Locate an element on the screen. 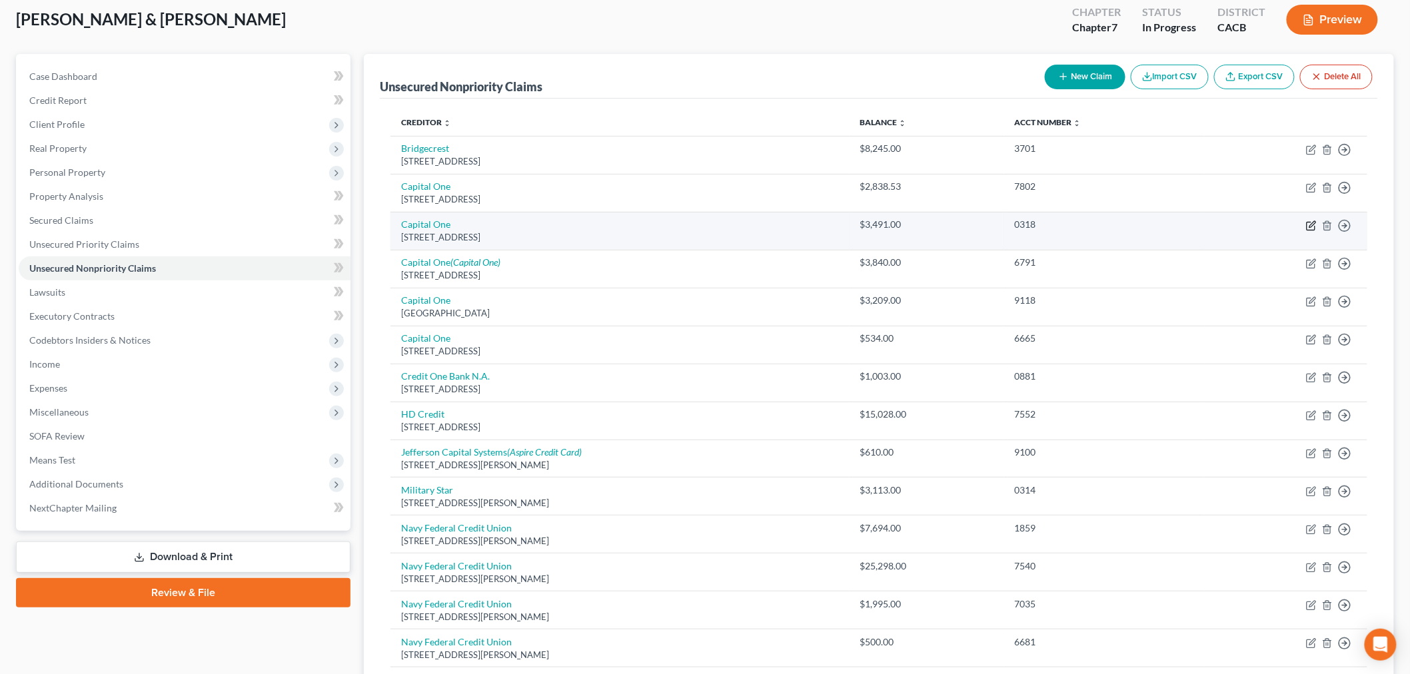  span: Codebtors Insiders & Notices is located at coordinates (90, 340).